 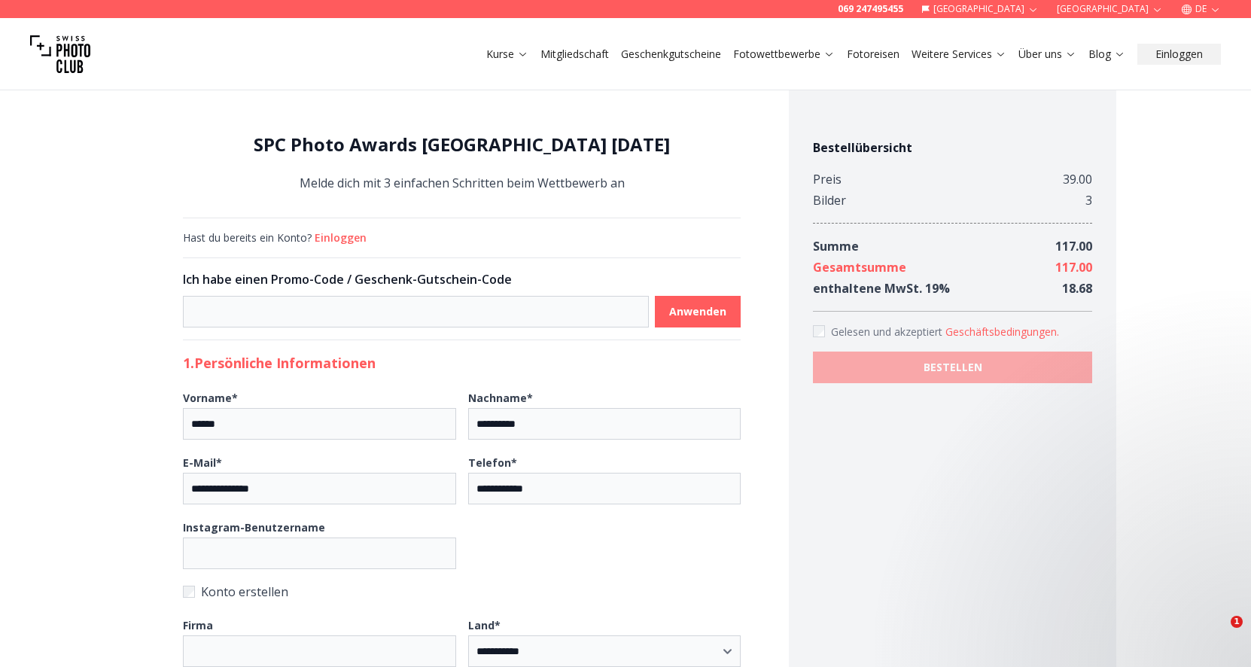 I want to click on a: Fotoreisen, so click(x=873, y=54).